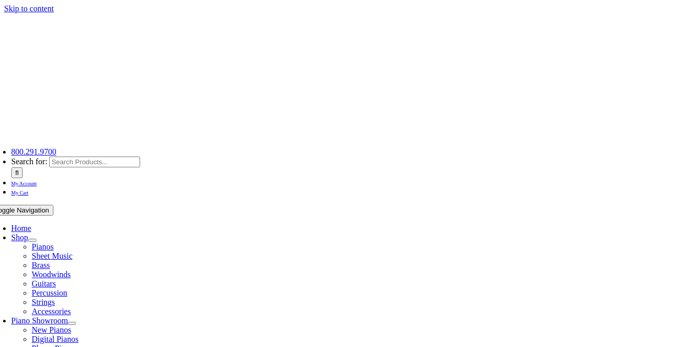 This screenshot has width=682, height=347. I want to click on span: Woodwinds, so click(51, 274).